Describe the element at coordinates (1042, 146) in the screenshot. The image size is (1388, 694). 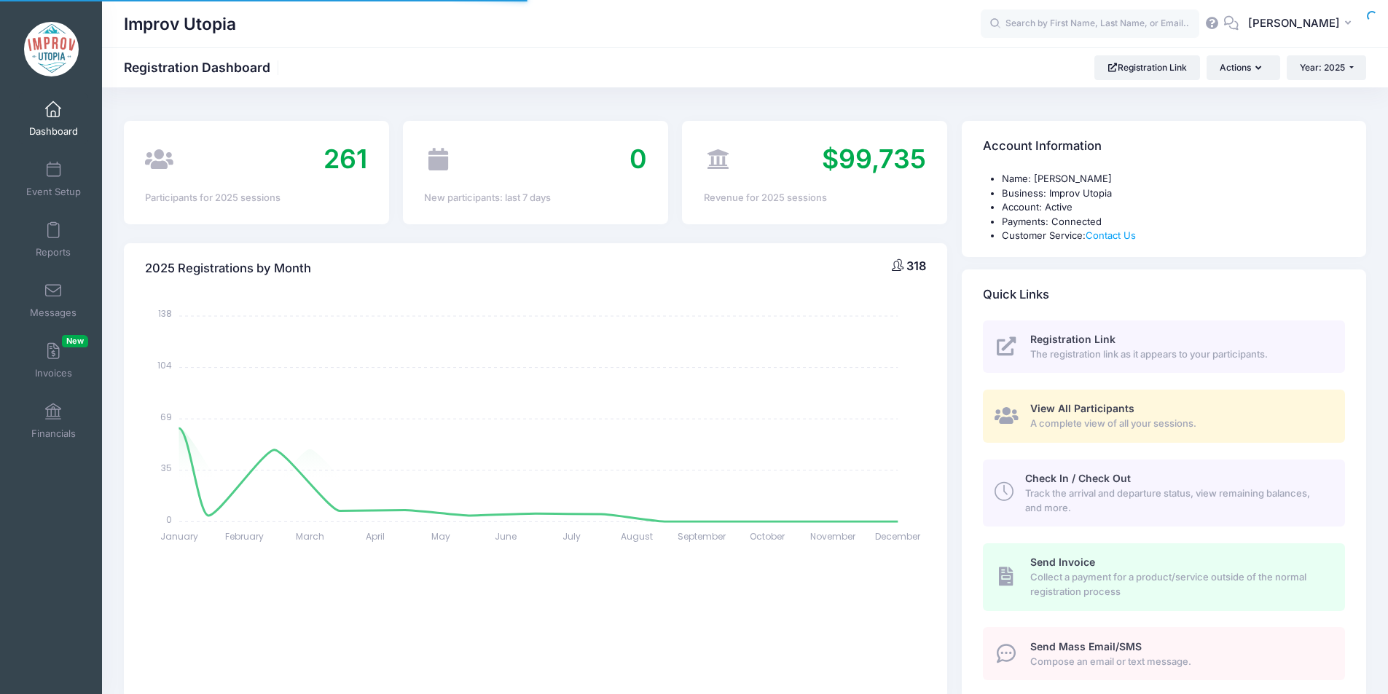
I see `h4: Account Information` at that location.